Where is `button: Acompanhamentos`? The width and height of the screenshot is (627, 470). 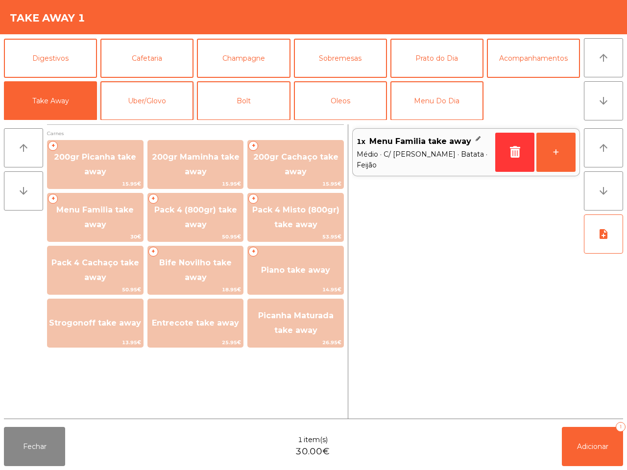 button: Acompanhamentos is located at coordinates (534, 58).